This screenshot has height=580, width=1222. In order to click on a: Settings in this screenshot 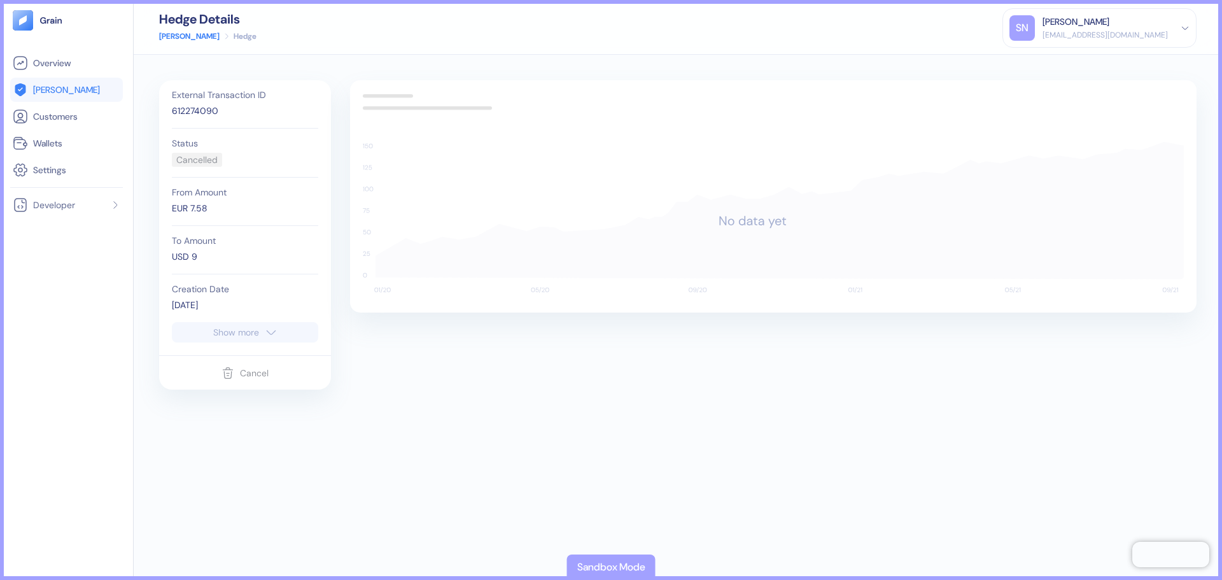, I will do `click(66, 170)`.